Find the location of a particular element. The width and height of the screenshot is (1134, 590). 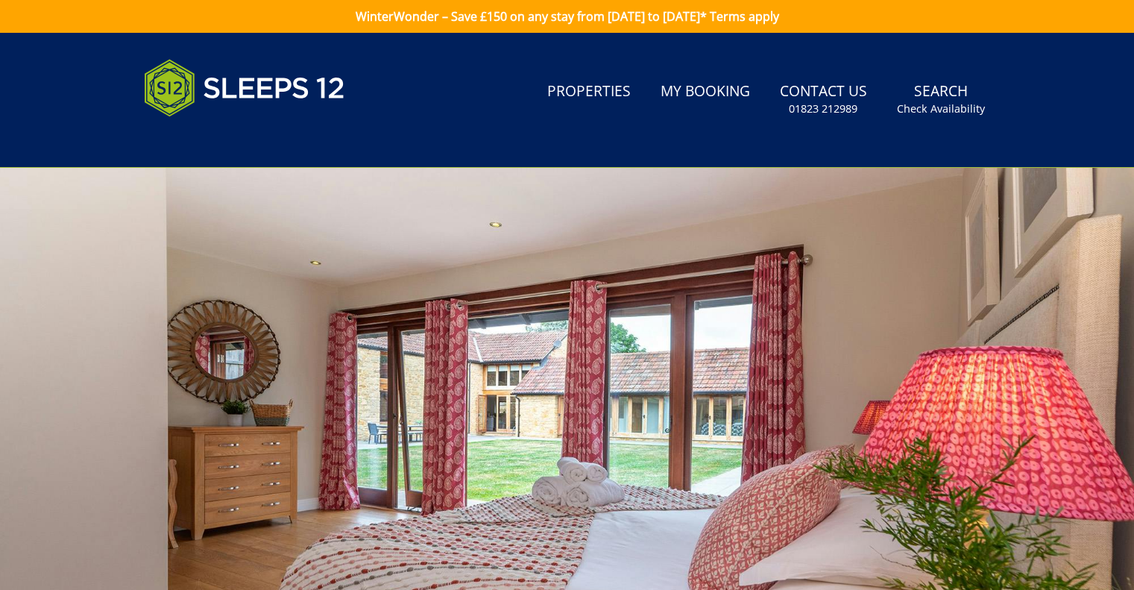

small: Check Availability is located at coordinates (941, 109).